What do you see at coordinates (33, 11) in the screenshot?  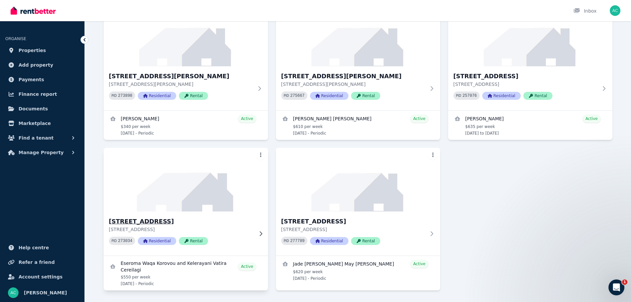 I see `img: RentBetter` at bounding box center [33, 11].